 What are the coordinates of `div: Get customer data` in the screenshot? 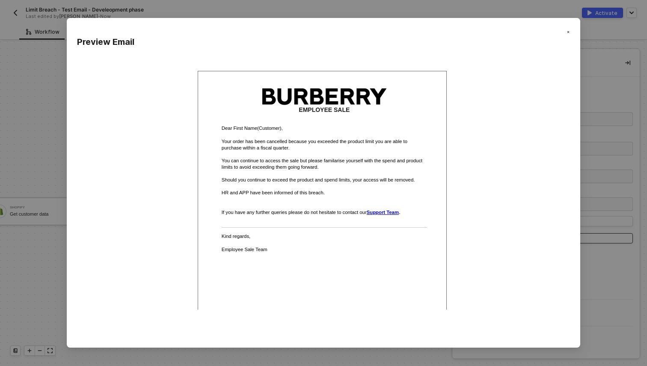 It's located at (42, 214).